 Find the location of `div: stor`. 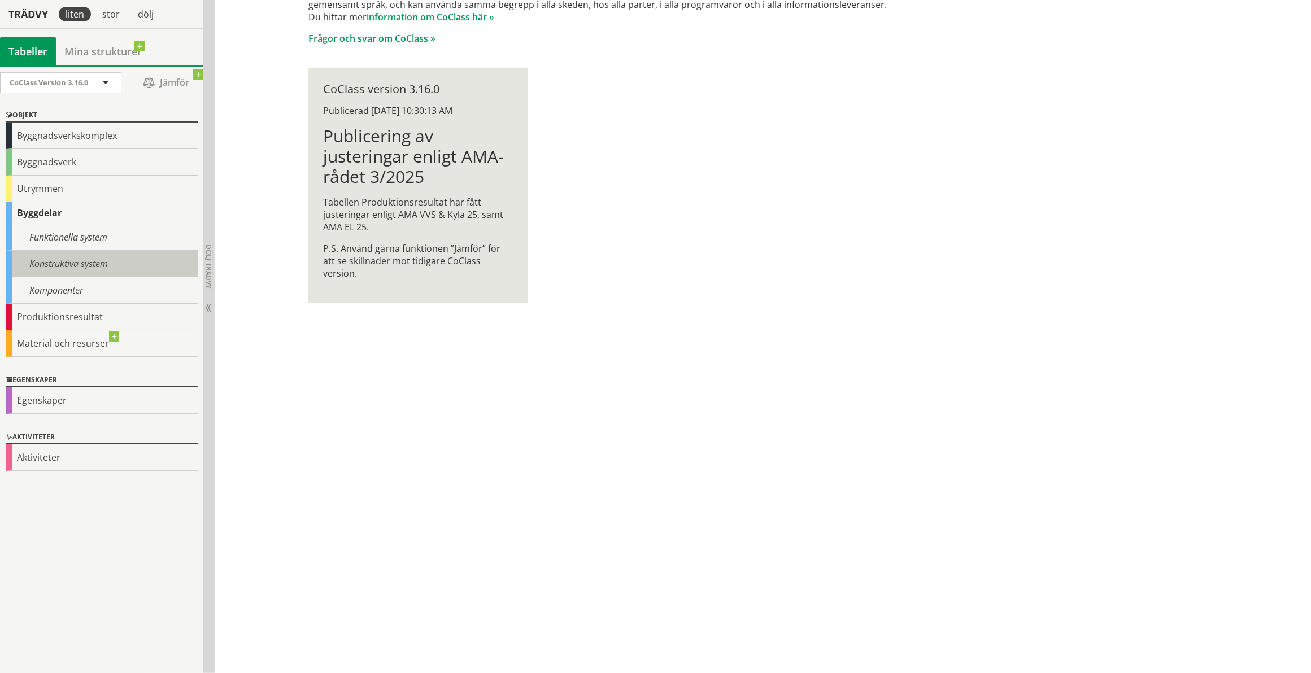

div: stor is located at coordinates (111, 14).